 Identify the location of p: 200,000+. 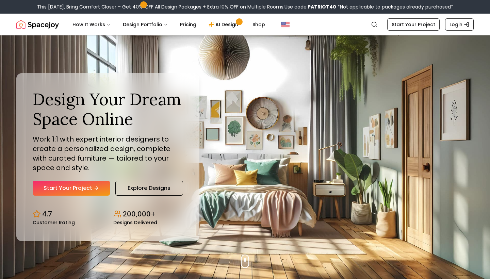
(139, 214).